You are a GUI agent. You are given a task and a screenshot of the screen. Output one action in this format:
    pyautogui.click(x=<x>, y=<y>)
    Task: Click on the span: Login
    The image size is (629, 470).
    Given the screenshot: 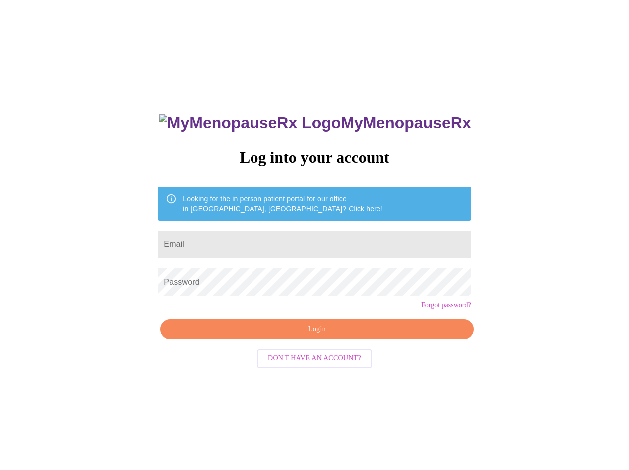 What is the action you would take?
    pyautogui.click(x=317, y=329)
    